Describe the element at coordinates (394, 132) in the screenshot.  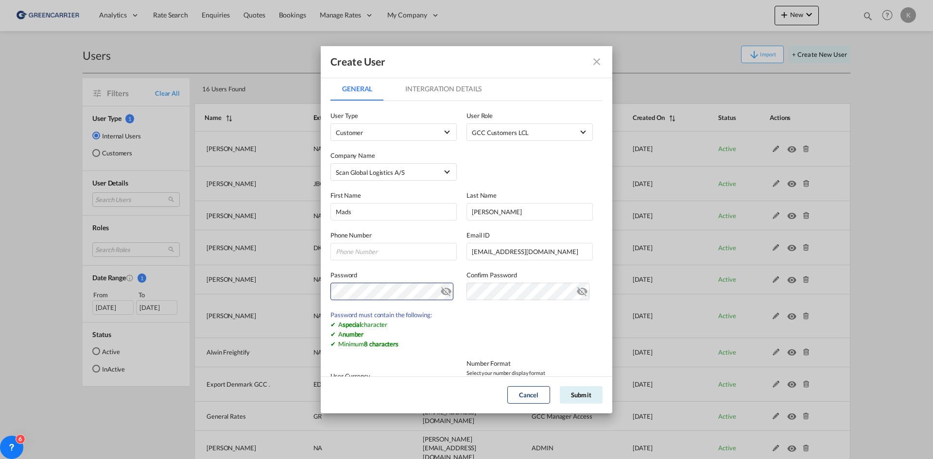
I see `md-select: company type of user: Customer` at that location.